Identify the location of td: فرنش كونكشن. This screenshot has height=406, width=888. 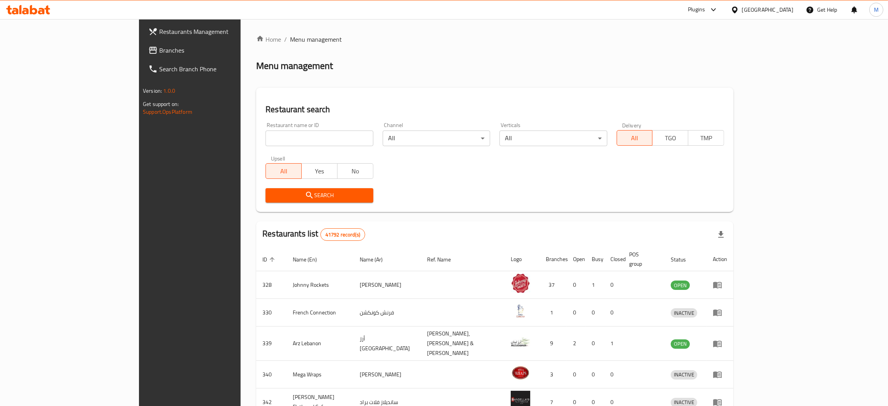
(387, 312).